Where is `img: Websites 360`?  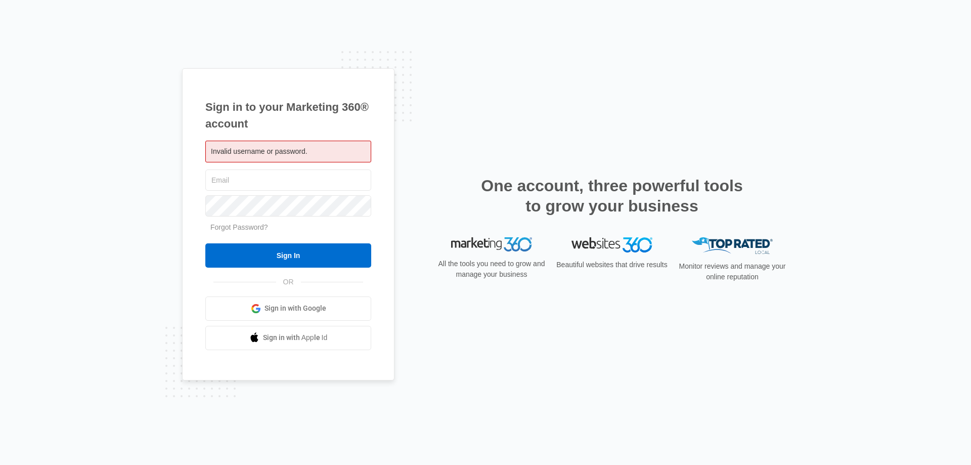
img: Websites 360 is located at coordinates (612, 244).